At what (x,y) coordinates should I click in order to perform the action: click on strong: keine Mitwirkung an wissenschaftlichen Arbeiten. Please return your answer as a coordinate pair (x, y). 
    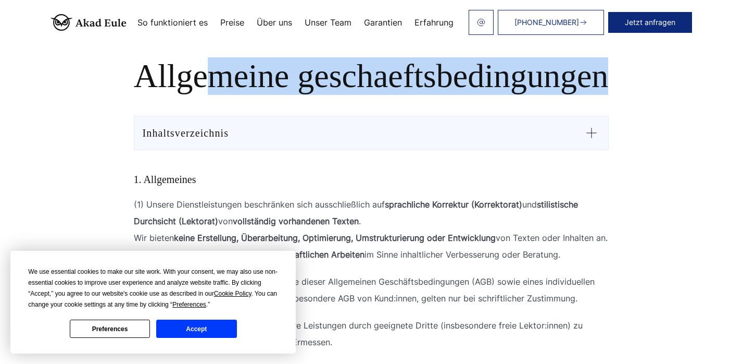
    Looking at the image, I should click on (269, 254).